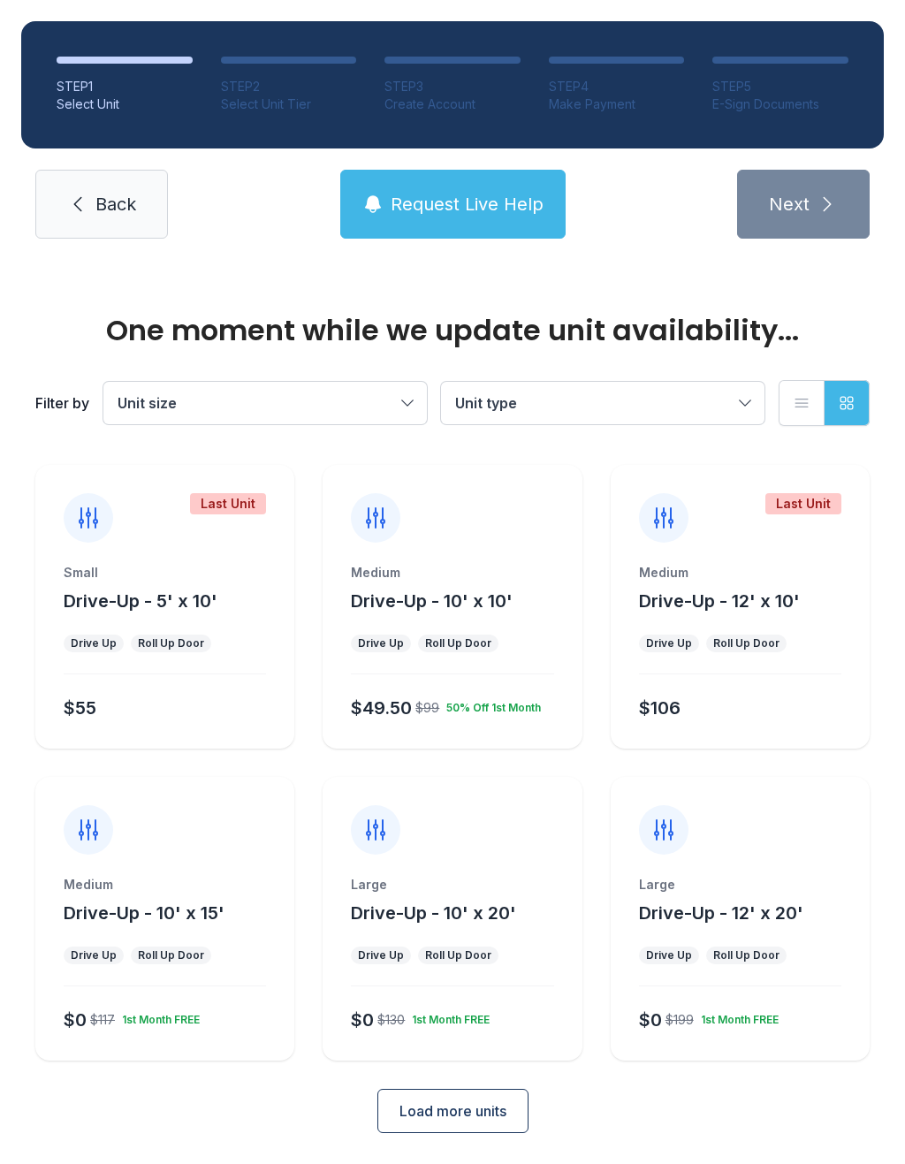 This screenshot has width=905, height=1164. What do you see at coordinates (490, 704) in the screenshot?
I see `div: 50% Off 1st Month` at bounding box center [490, 704].